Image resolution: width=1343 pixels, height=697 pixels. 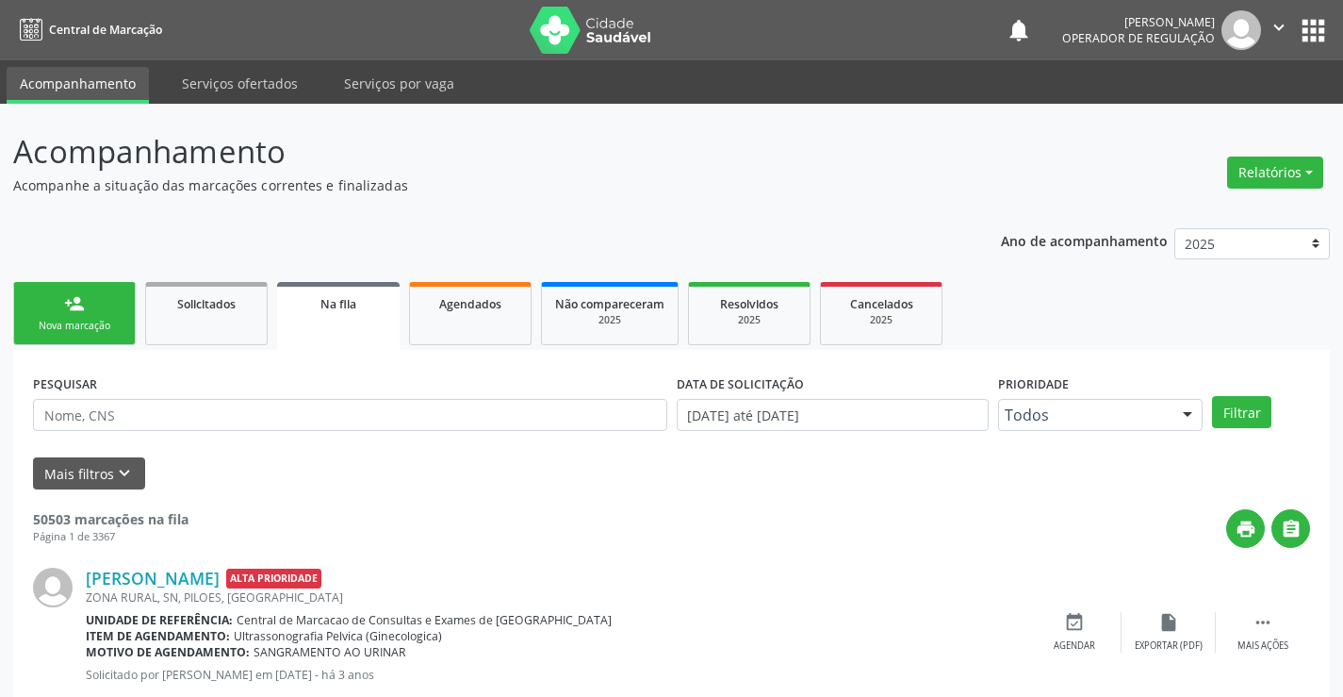 I want to click on span: Ultrassonografia Pelvica (Ginecologica), so click(x=337, y=635).